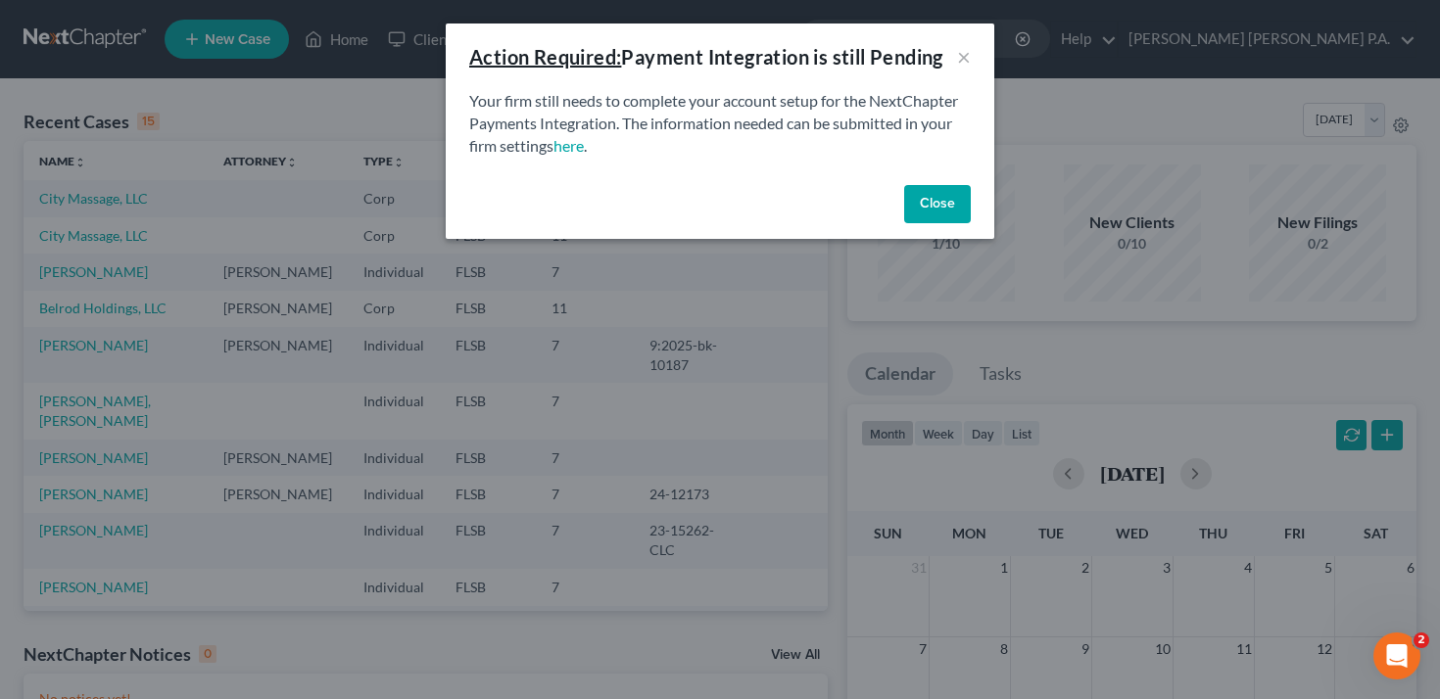  I want to click on button: Close, so click(937, 205).